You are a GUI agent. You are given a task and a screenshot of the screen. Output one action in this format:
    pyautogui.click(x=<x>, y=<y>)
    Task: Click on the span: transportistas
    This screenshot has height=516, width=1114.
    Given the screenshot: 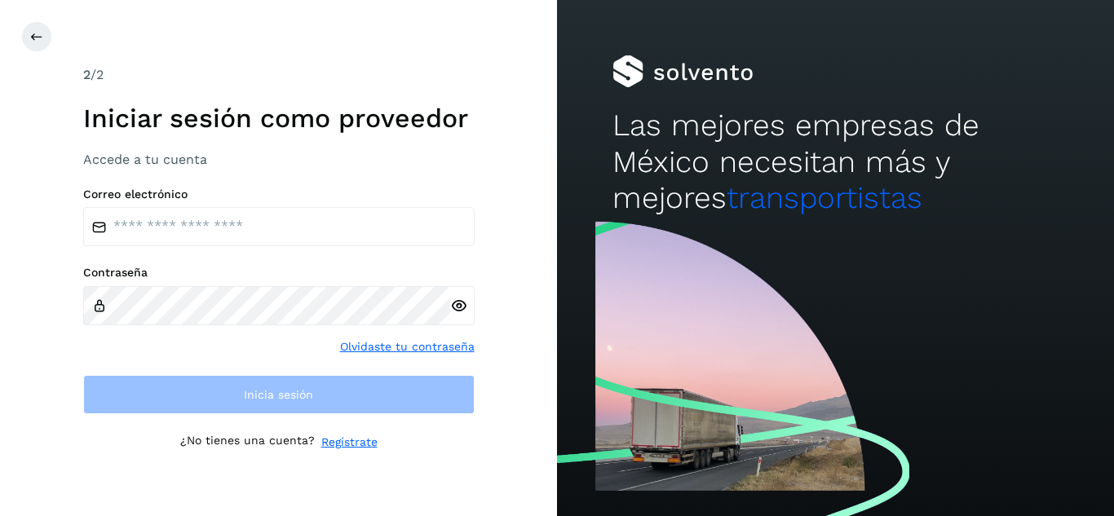 What is the action you would take?
    pyautogui.click(x=824, y=197)
    